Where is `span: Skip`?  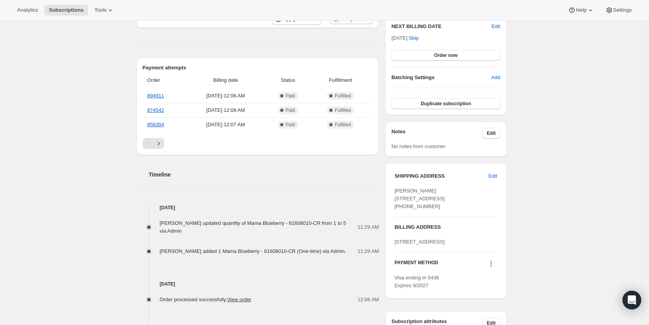 span: Skip is located at coordinates (414, 38).